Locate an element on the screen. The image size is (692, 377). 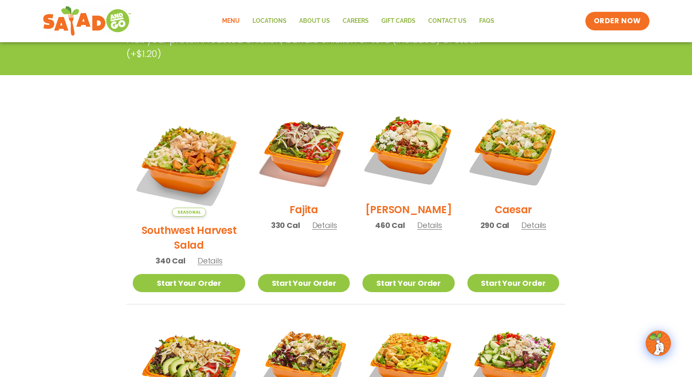
span: 290 Cal is located at coordinates (495, 225).